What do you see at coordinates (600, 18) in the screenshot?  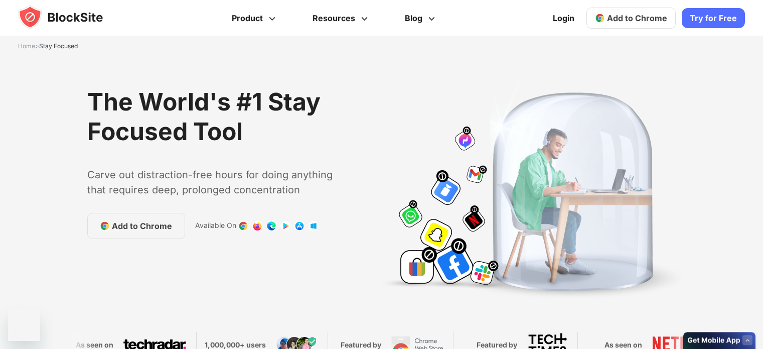 I see `img: chrome-icon.svg` at bounding box center [600, 18].